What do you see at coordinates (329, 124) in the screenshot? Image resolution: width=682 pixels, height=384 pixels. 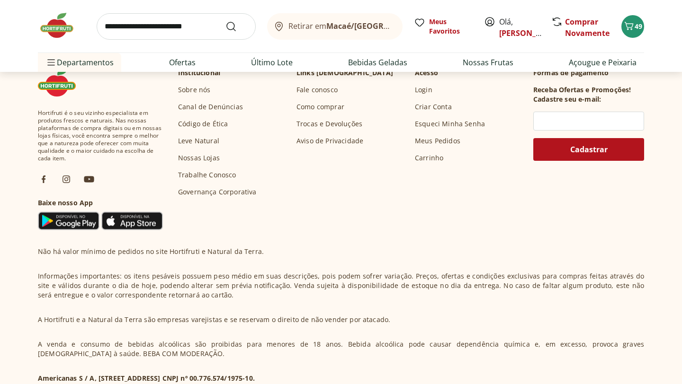 I see `a: Trocas e Devoluções` at bounding box center [329, 124].